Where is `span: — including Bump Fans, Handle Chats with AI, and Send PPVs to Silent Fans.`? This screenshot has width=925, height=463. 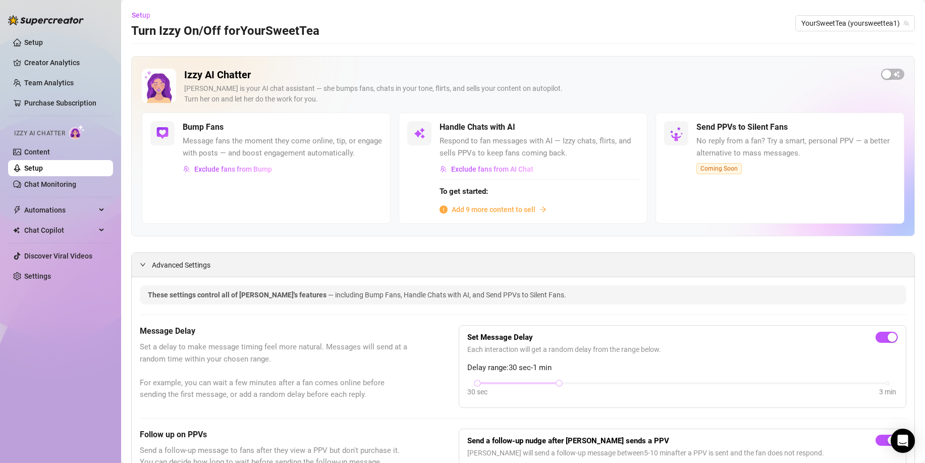 span: — including Bump Fans, Handle Chats with AI, and Send PPVs to Silent Fans. is located at coordinates (447, 295).